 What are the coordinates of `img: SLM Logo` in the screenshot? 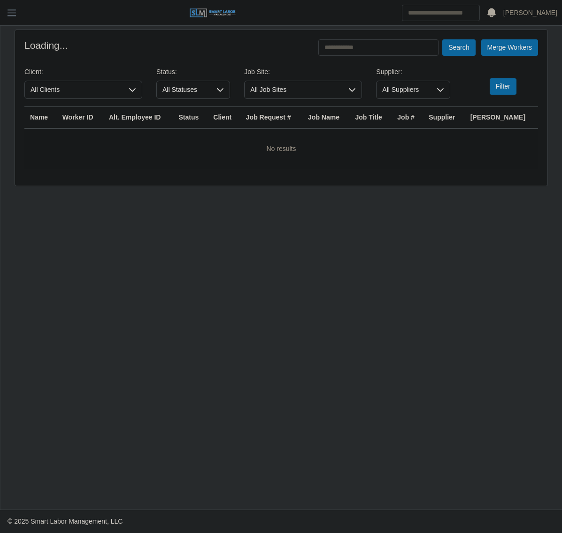 It's located at (213, 13).